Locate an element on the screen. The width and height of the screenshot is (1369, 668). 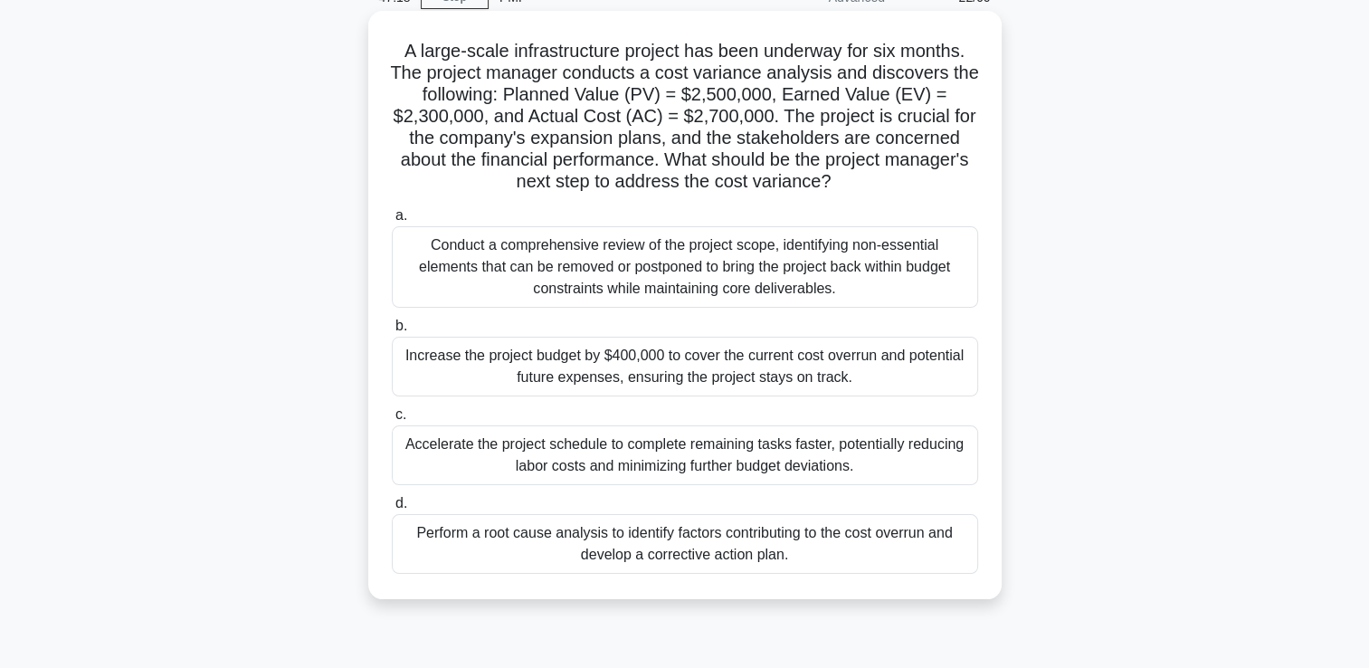
div: Accelerate the project schedule to complete remaining tasks faster, potentially reducing labor co... is located at coordinates (685, 455).